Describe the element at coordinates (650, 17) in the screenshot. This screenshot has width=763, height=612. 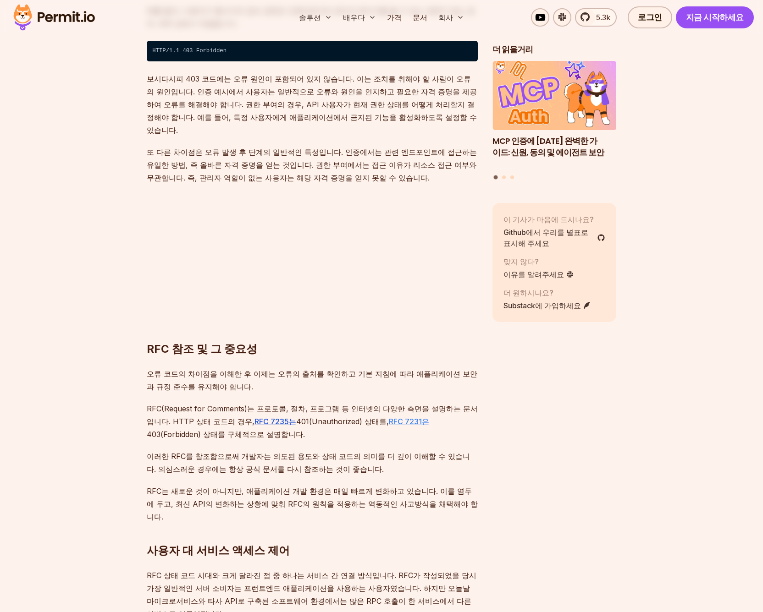
I see `a: 로그인` at that location.